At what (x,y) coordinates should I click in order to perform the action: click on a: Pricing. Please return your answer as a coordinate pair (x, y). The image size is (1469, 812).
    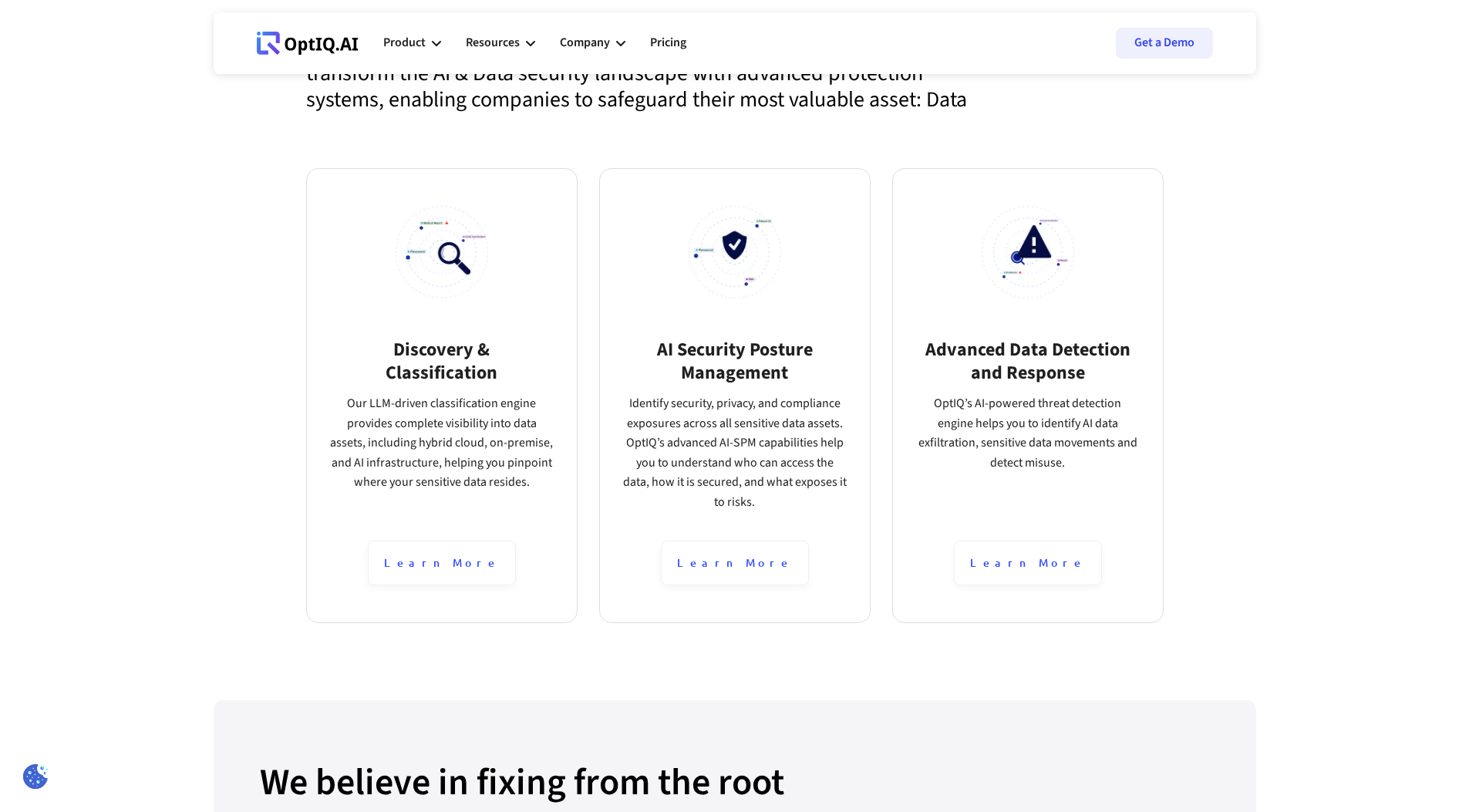
    Looking at the image, I should click on (668, 43).